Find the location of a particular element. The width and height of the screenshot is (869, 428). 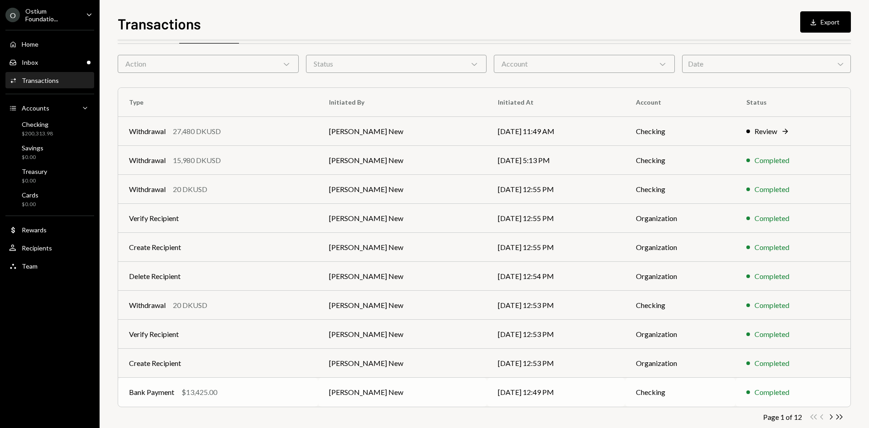

a: Cards$0.00 is located at coordinates (50, 199).